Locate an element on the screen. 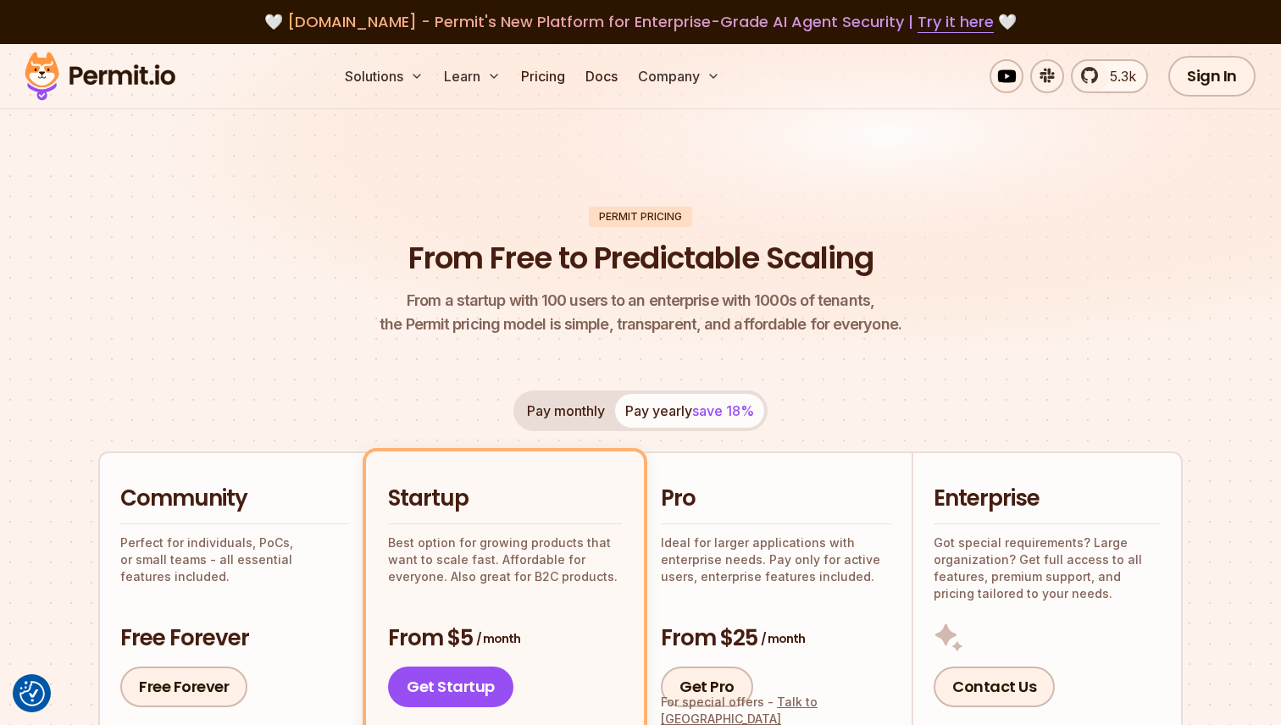 The width and height of the screenshot is (1281, 725). h2: Community is located at coordinates (235, 499).